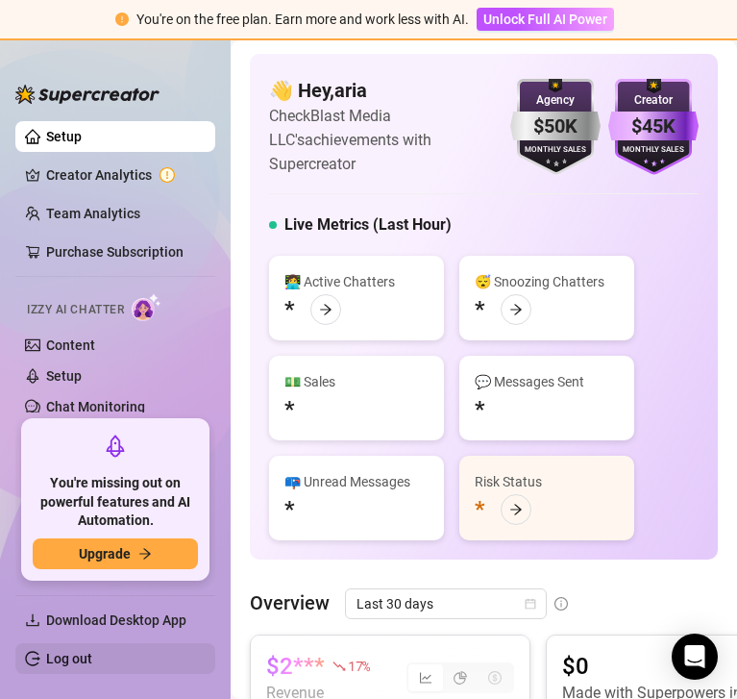 This screenshot has height=699, width=737. Describe the element at coordinates (289, 603) in the screenshot. I see `article: Overview` at that location.